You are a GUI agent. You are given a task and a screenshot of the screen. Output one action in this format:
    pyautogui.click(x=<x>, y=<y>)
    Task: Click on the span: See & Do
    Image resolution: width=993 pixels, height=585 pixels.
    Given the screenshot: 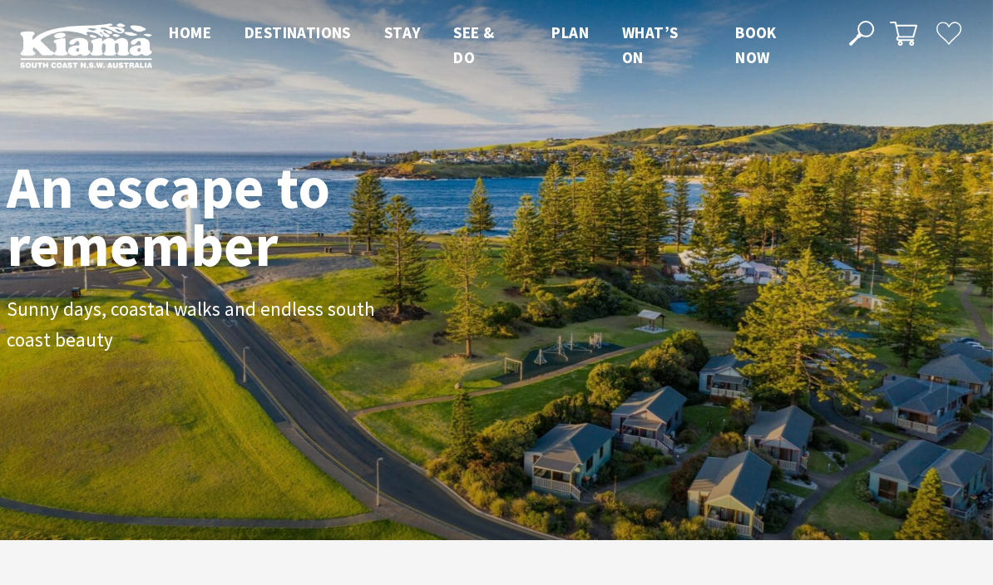 What is the action you would take?
    pyautogui.click(x=473, y=45)
    